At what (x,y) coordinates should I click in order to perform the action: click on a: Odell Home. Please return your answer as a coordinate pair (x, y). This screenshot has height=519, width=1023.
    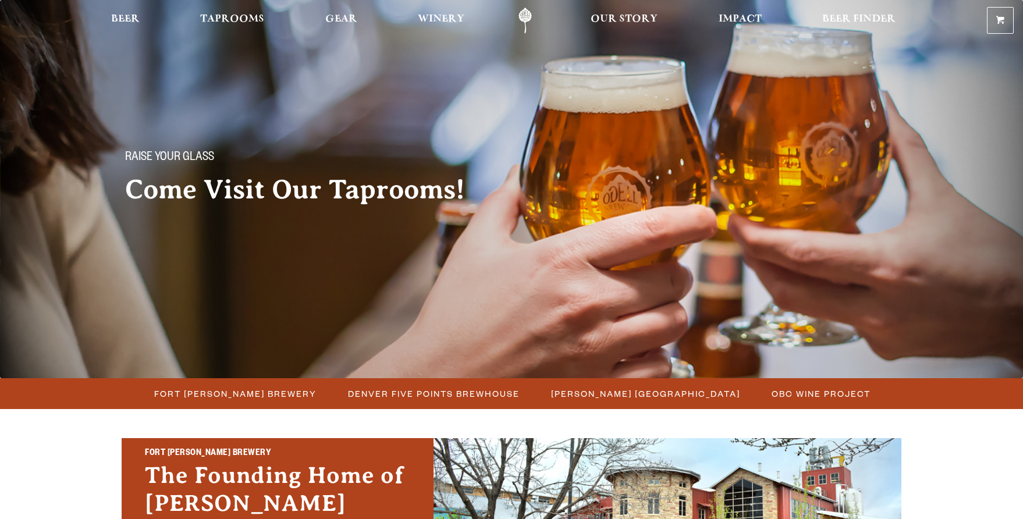
    Looking at the image, I should click on (525, 20).